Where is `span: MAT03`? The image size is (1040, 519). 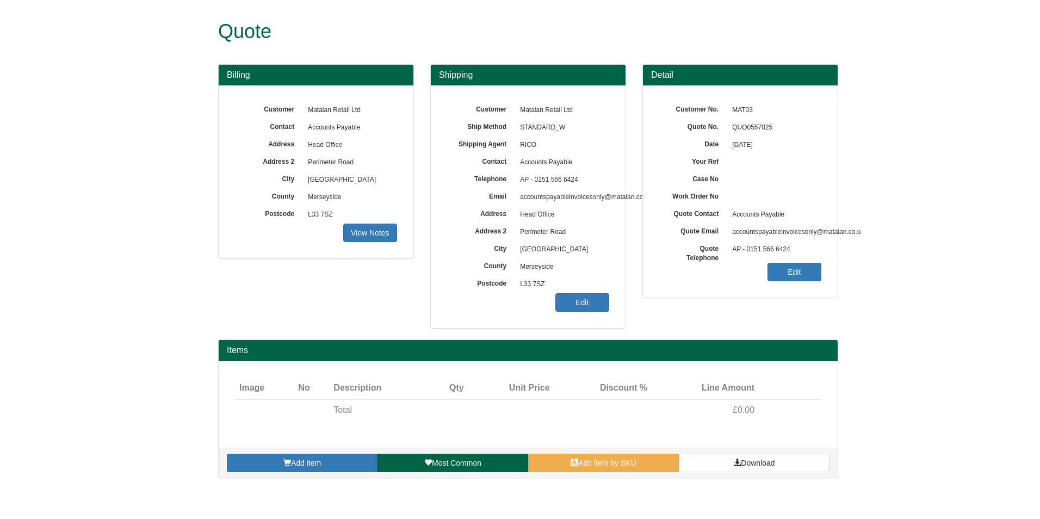
span: MAT03 is located at coordinates (774, 110).